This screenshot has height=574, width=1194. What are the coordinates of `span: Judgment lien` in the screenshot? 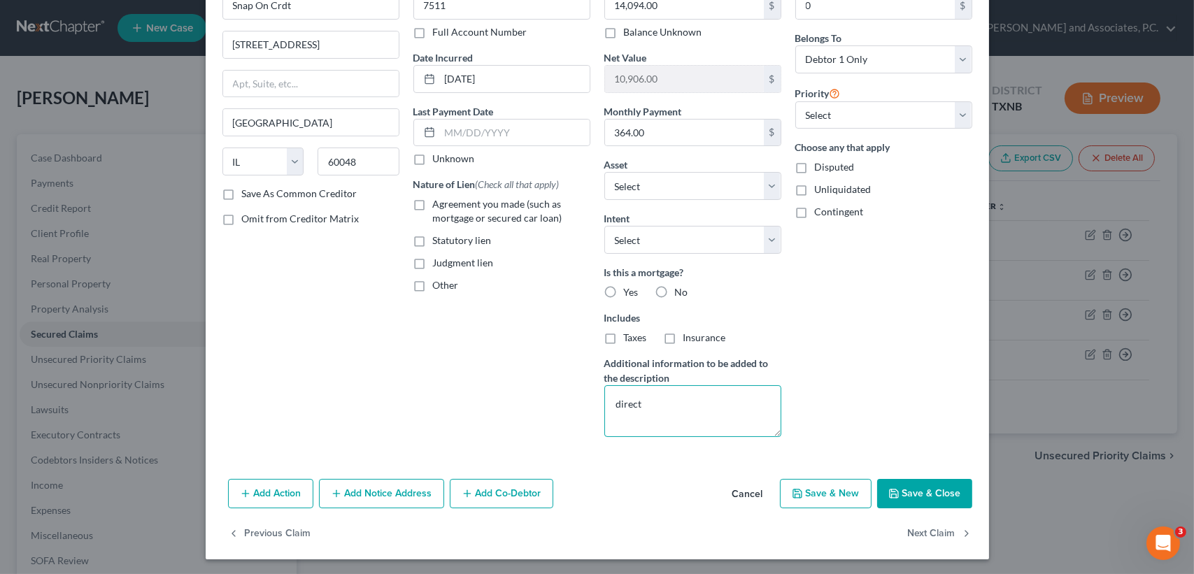 It's located at (463, 262).